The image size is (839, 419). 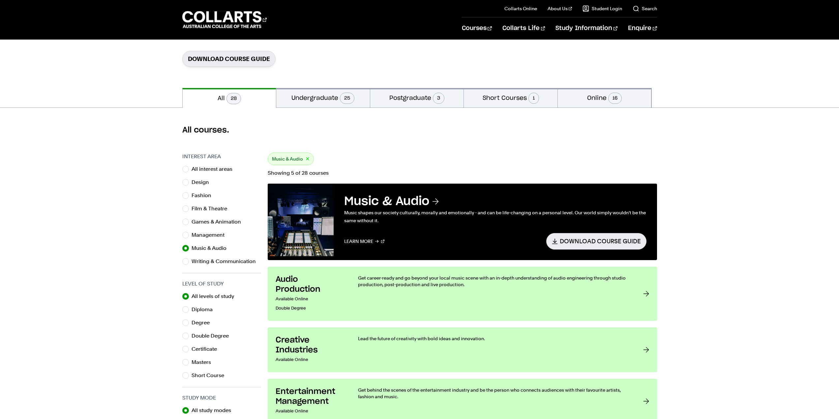 I want to click on h3: Music & Audio, so click(x=495, y=201).